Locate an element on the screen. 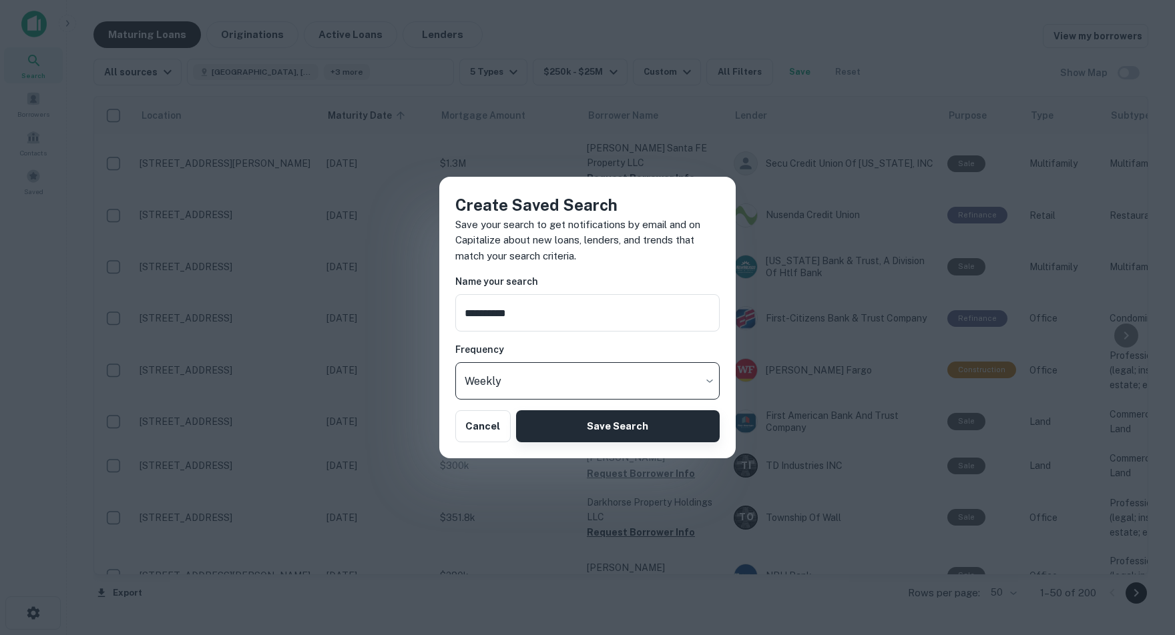  h6: Name your search is located at coordinates (587, 282).